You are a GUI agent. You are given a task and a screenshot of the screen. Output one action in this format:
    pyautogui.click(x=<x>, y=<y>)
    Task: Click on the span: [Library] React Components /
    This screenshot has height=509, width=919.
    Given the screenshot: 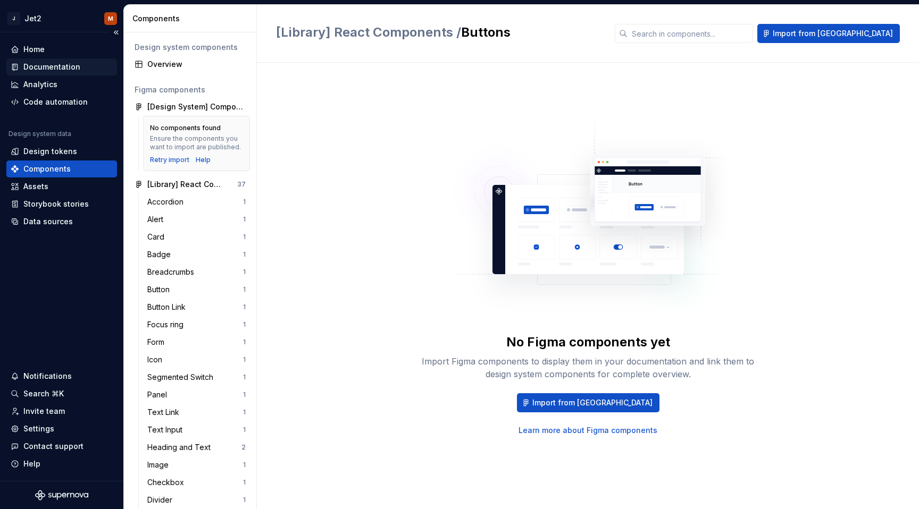 What is the action you would take?
    pyautogui.click(x=368, y=32)
    